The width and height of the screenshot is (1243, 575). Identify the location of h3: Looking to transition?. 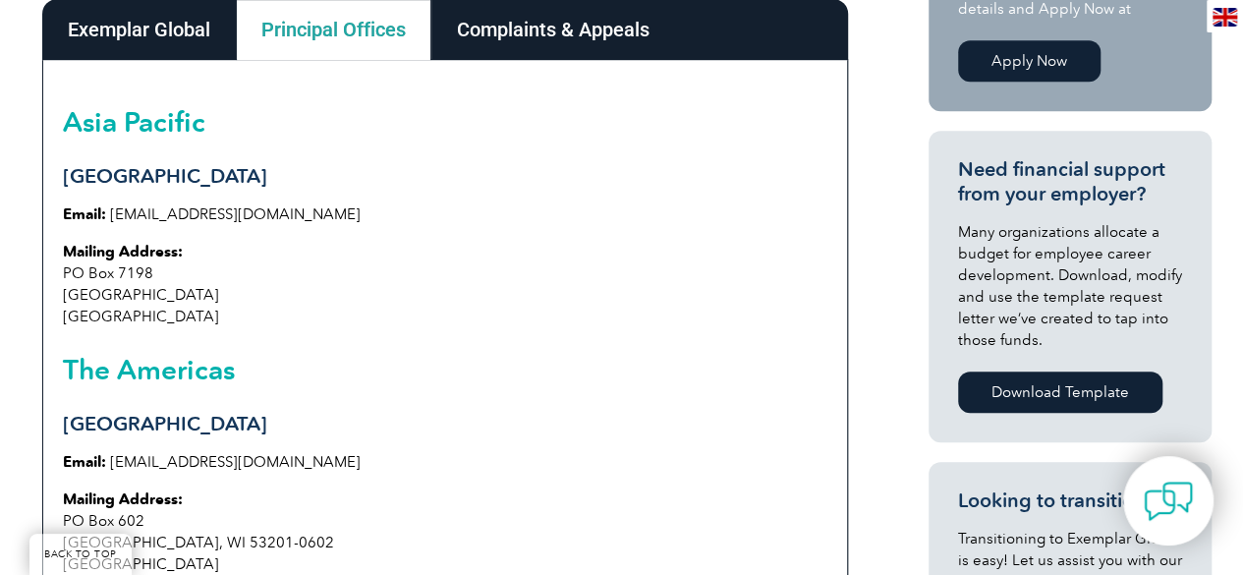
(1070, 500).